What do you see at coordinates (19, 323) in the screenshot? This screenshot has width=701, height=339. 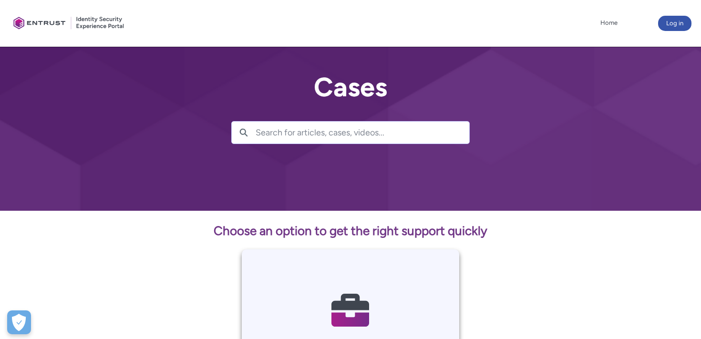 I see `button: Open Preferences` at bounding box center [19, 323].